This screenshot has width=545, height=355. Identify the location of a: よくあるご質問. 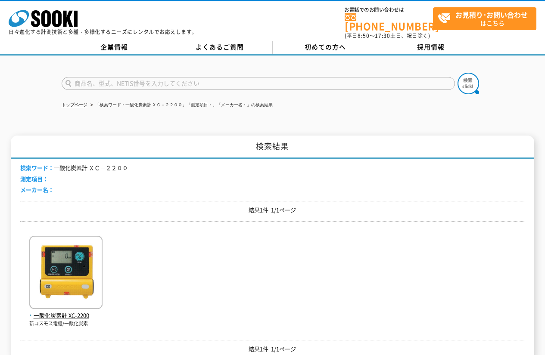
(220, 47).